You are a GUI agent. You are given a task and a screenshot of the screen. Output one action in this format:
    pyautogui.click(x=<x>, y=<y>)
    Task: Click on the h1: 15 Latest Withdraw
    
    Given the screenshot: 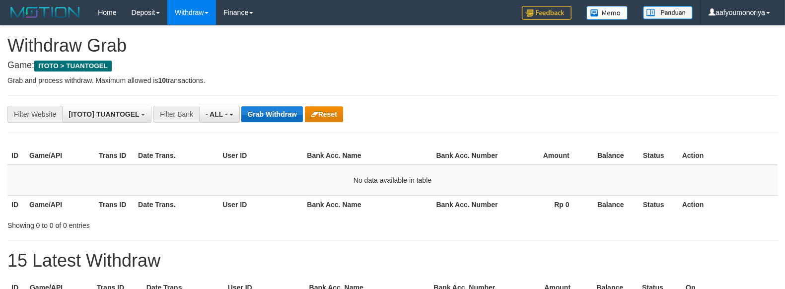 What is the action you would take?
    pyautogui.click(x=392, y=261)
    